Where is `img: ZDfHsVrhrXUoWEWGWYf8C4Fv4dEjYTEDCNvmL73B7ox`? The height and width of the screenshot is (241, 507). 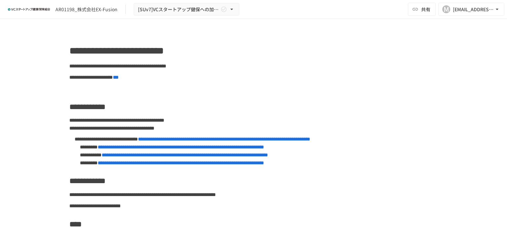
img: ZDfHsVrhrXUoWEWGWYf8C4Fv4dEjYTEDCNvmL73B7ox is located at coordinates (29, 9).